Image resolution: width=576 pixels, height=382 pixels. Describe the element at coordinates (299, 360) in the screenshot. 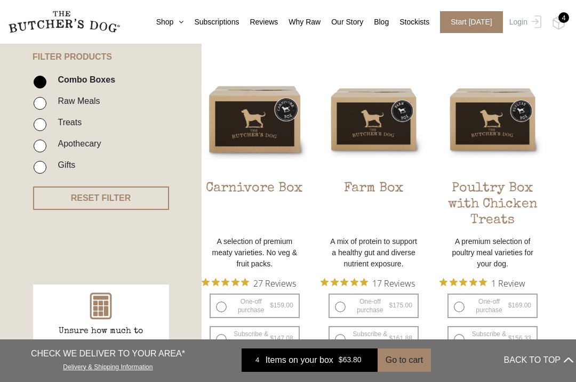

I see `span: Items on your box` at that location.